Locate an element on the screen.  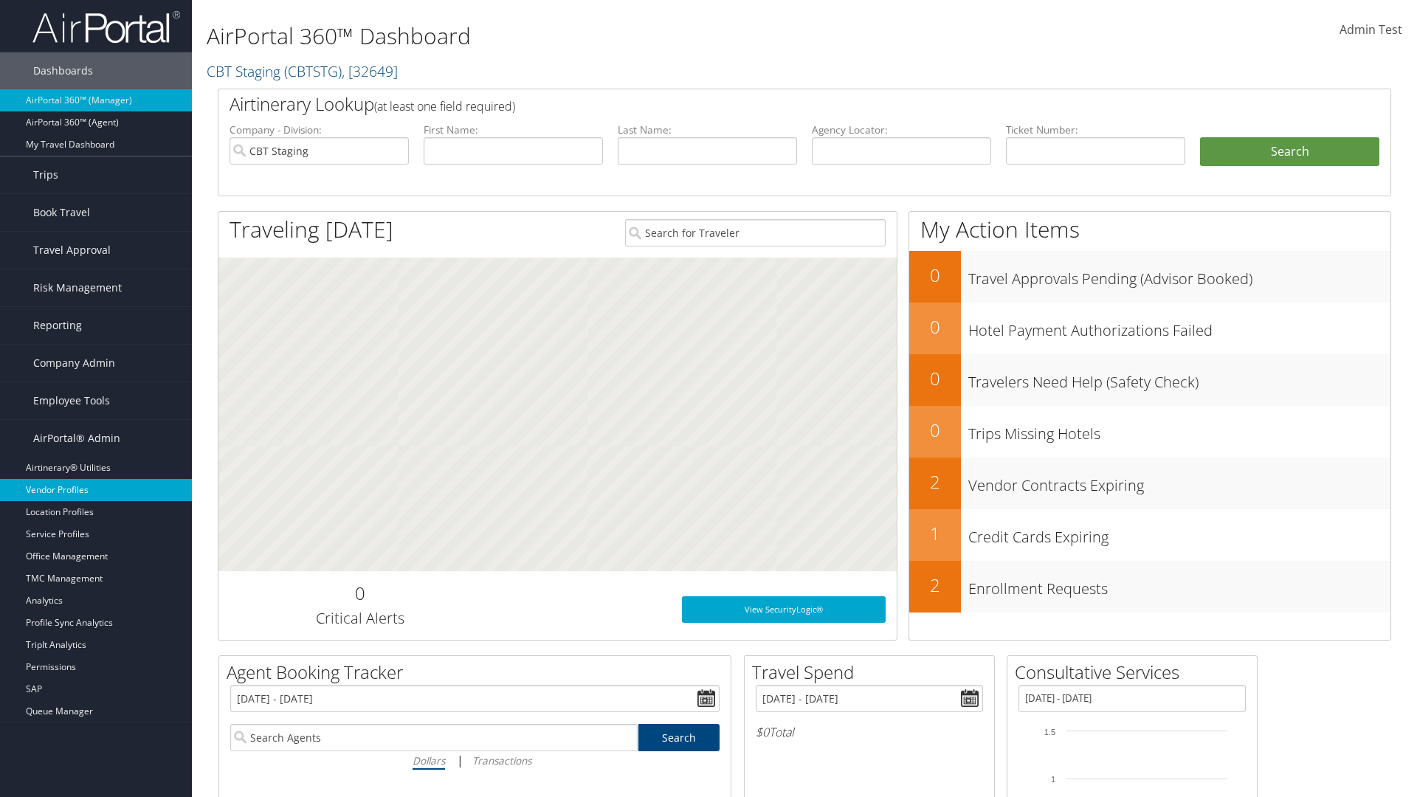
input: Search for Traveler is located at coordinates (755, 232).